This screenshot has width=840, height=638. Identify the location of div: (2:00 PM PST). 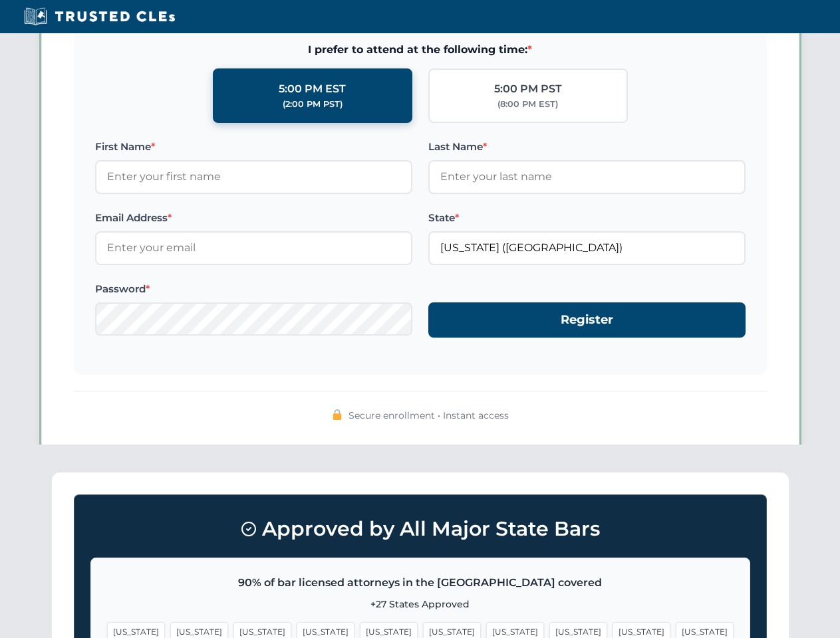
(312, 104).